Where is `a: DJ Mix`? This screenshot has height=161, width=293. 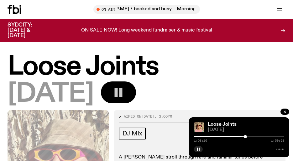 a: DJ Mix is located at coordinates (132, 134).